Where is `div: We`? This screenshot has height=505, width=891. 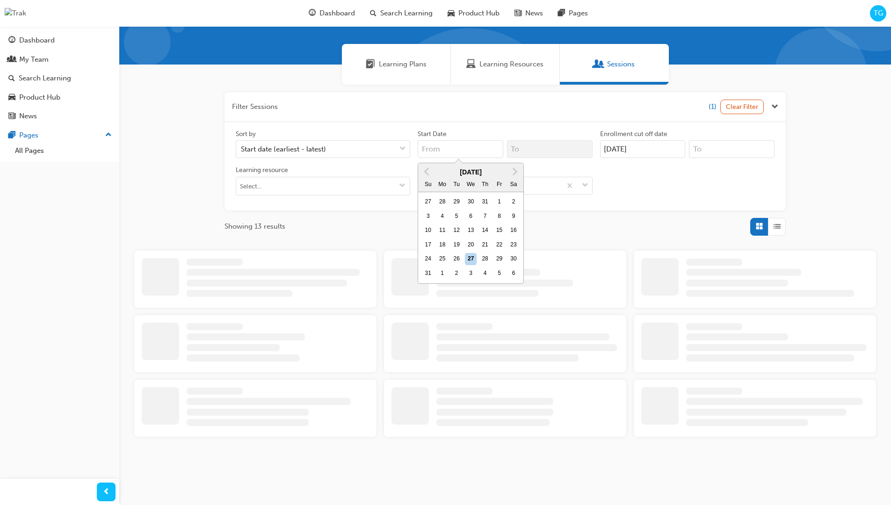
div: We is located at coordinates (471, 185).